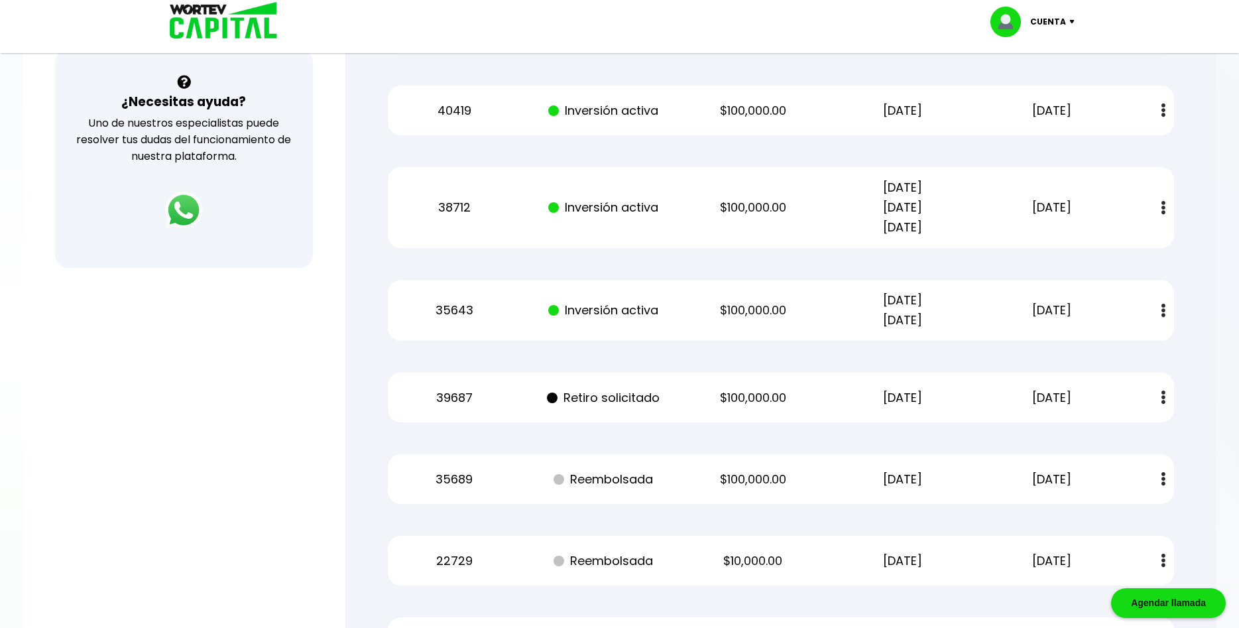 This screenshot has height=628, width=1239. What do you see at coordinates (753, 561) in the screenshot?
I see `p: $10,000.00` at bounding box center [753, 561].